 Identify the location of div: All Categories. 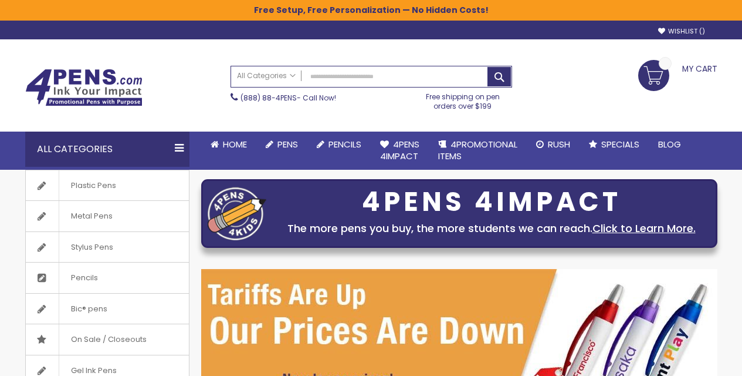
(107, 149).